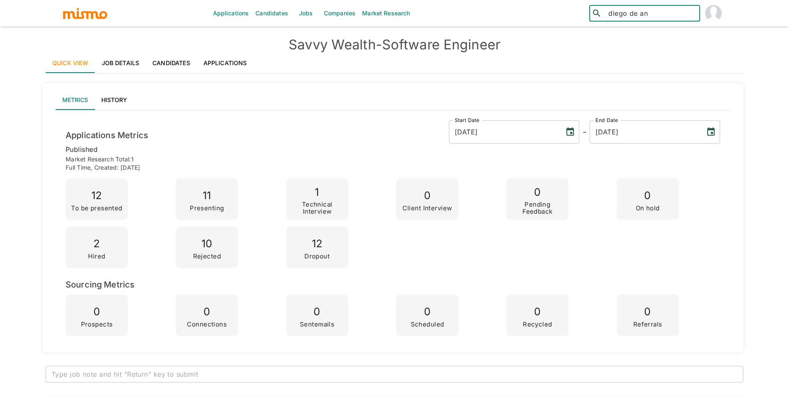 The image size is (789, 397). I want to click on p: Client Interview, so click(427, 208).